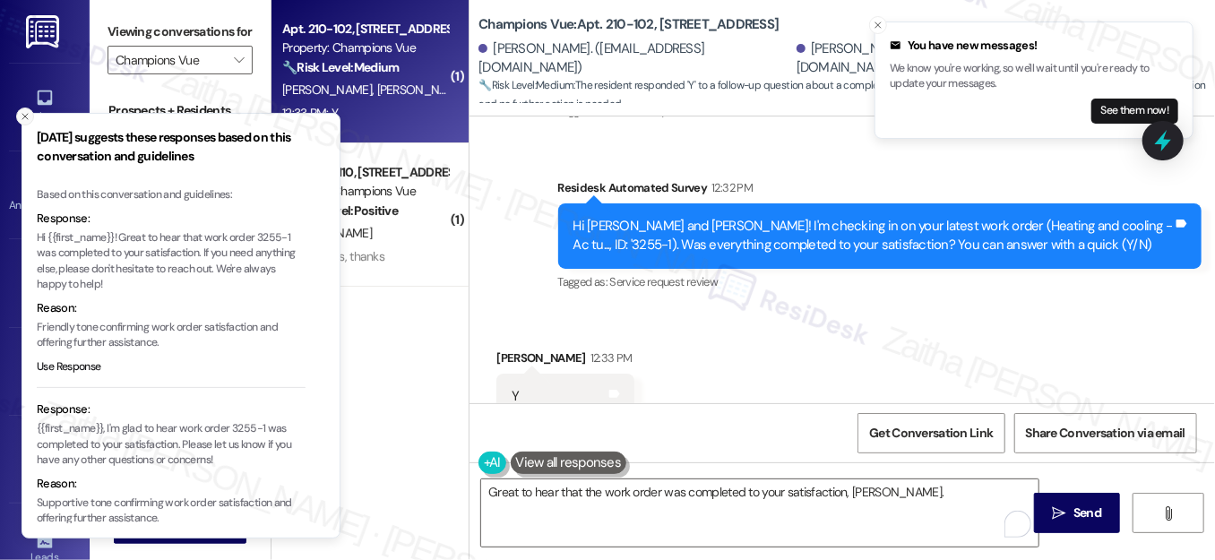  I want to click on button: See them now!, so click(1134, 111).